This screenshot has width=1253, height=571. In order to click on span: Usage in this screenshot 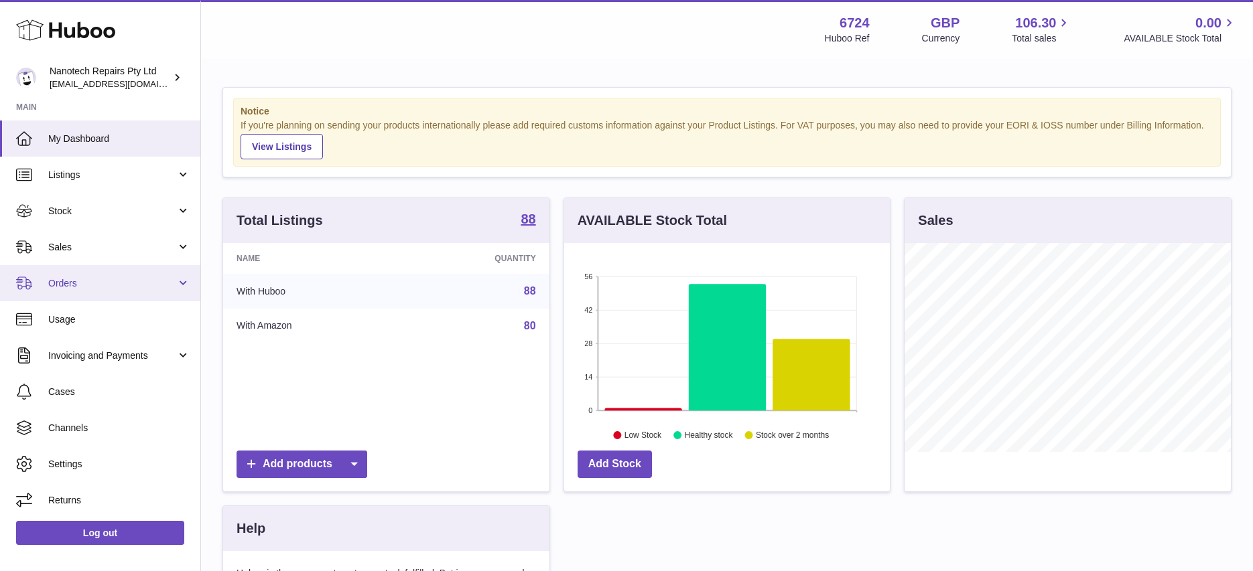, I will do `click(119, 320)`.